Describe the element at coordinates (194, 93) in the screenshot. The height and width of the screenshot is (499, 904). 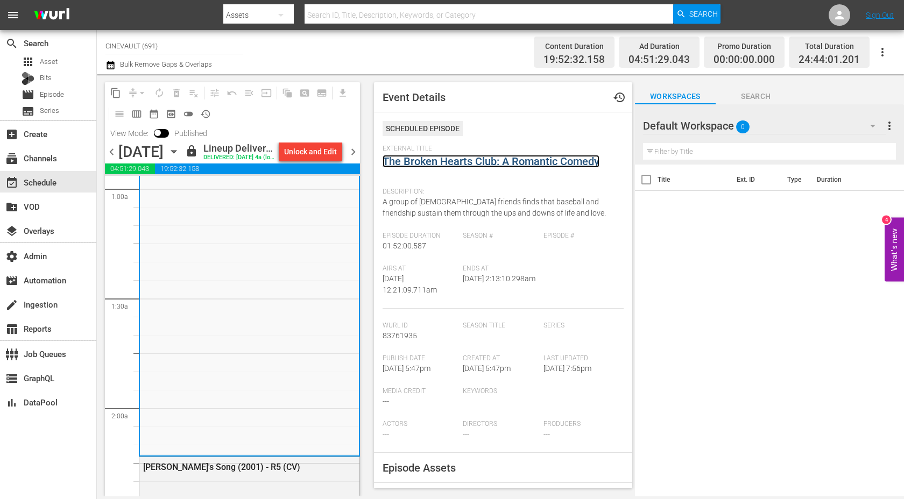
I see `span: Clear Lineup` at that location.